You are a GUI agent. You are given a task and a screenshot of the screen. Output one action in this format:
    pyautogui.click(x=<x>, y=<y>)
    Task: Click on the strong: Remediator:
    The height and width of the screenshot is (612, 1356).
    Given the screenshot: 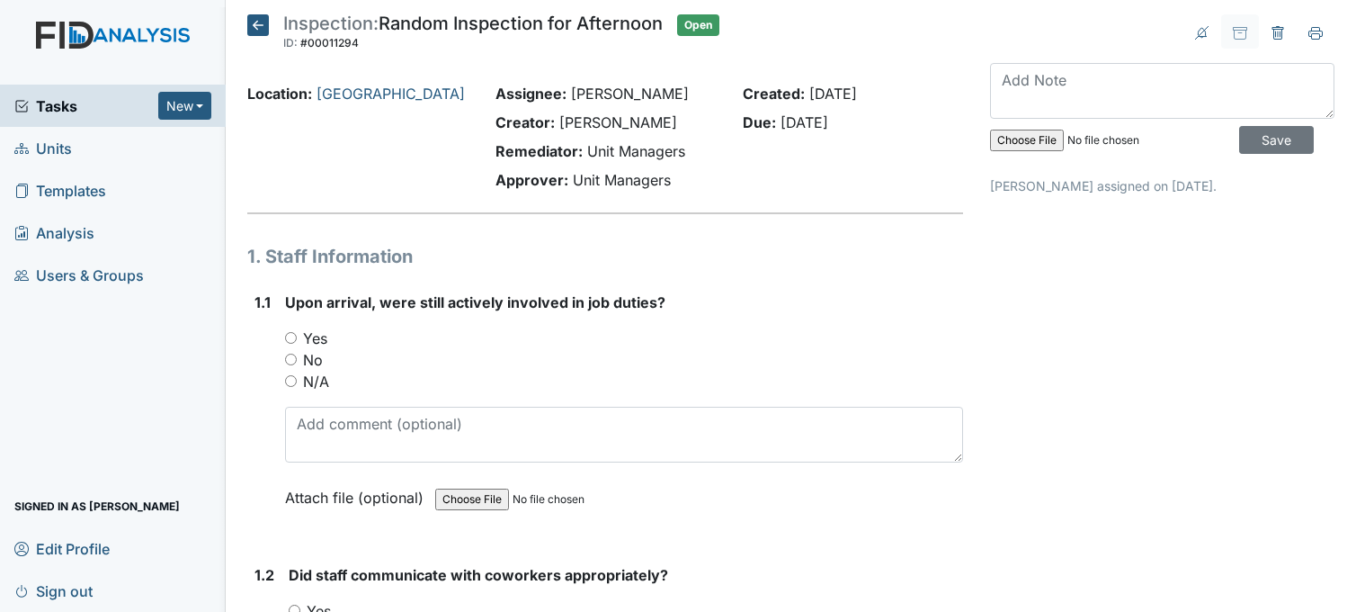 What is the action you would take?
    pyautogui.click(x=539, y=151)
    